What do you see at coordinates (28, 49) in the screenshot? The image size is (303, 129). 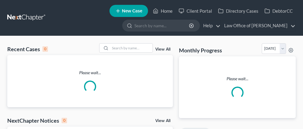 I see `div: Recent Cases` at bounding box center [28, 49].